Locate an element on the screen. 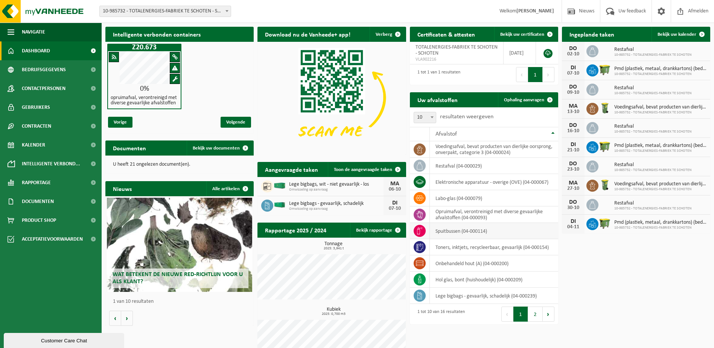 The width and height of the screenshot is (714, 348). span: Rapportage is located at coordinates (36, 182).